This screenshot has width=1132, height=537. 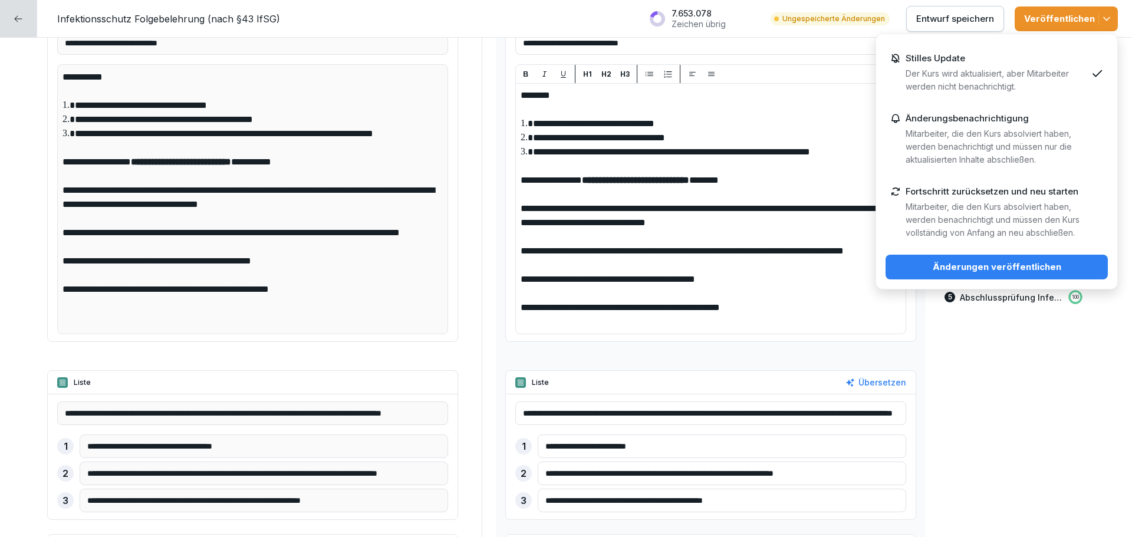 I want to click on button: H2, so click(x=606, y=74).